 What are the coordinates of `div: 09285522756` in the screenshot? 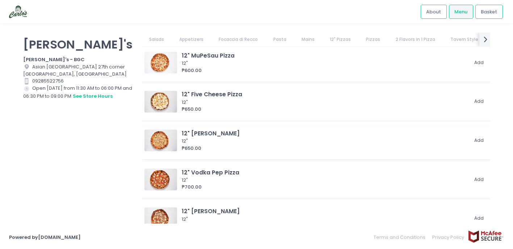 It's located at (78, 81).